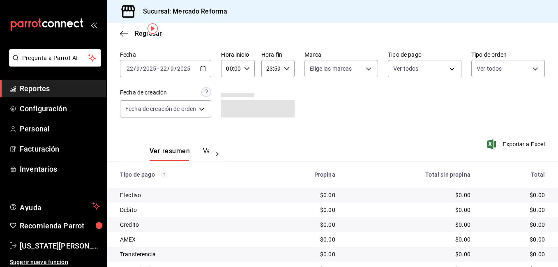 The image size is (558, 267). I want to click on div: Propina, so click(302, 175).